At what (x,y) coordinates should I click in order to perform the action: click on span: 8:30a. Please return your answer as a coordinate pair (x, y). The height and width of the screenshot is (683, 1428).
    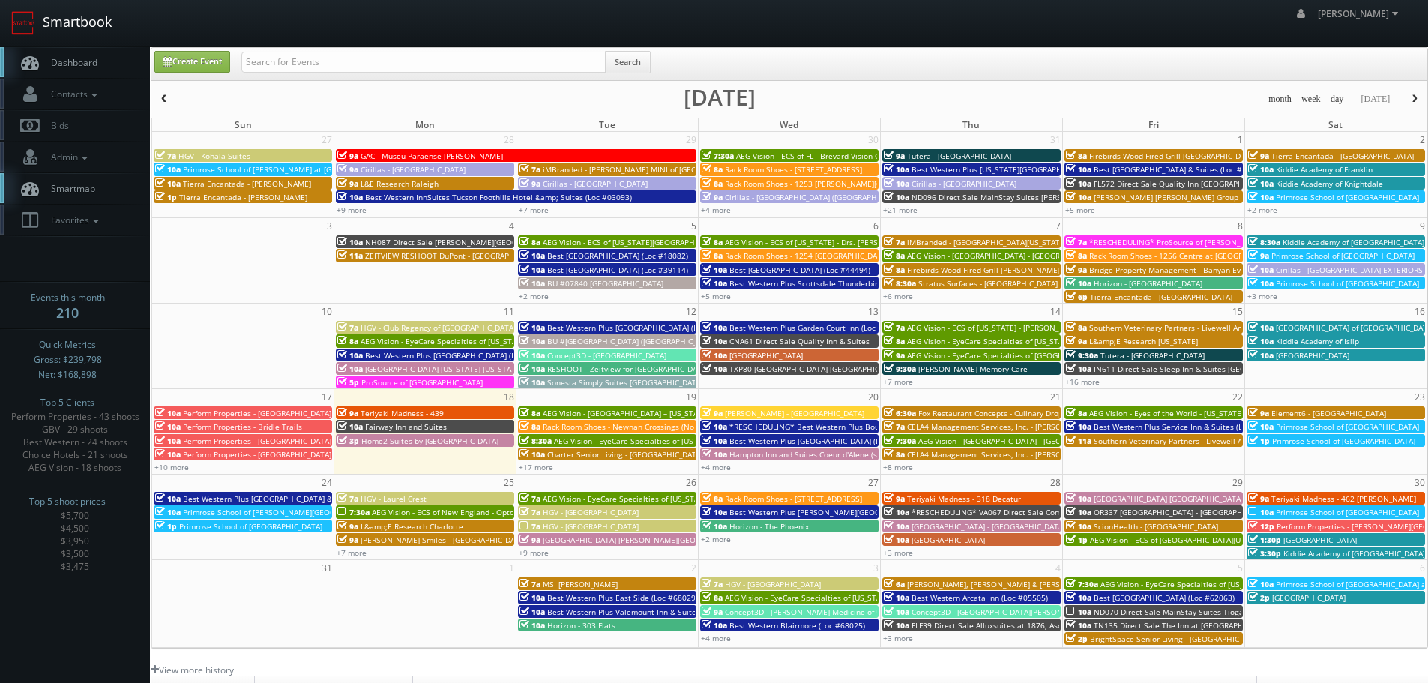
    Looking at the image, I should click on (535, 441).